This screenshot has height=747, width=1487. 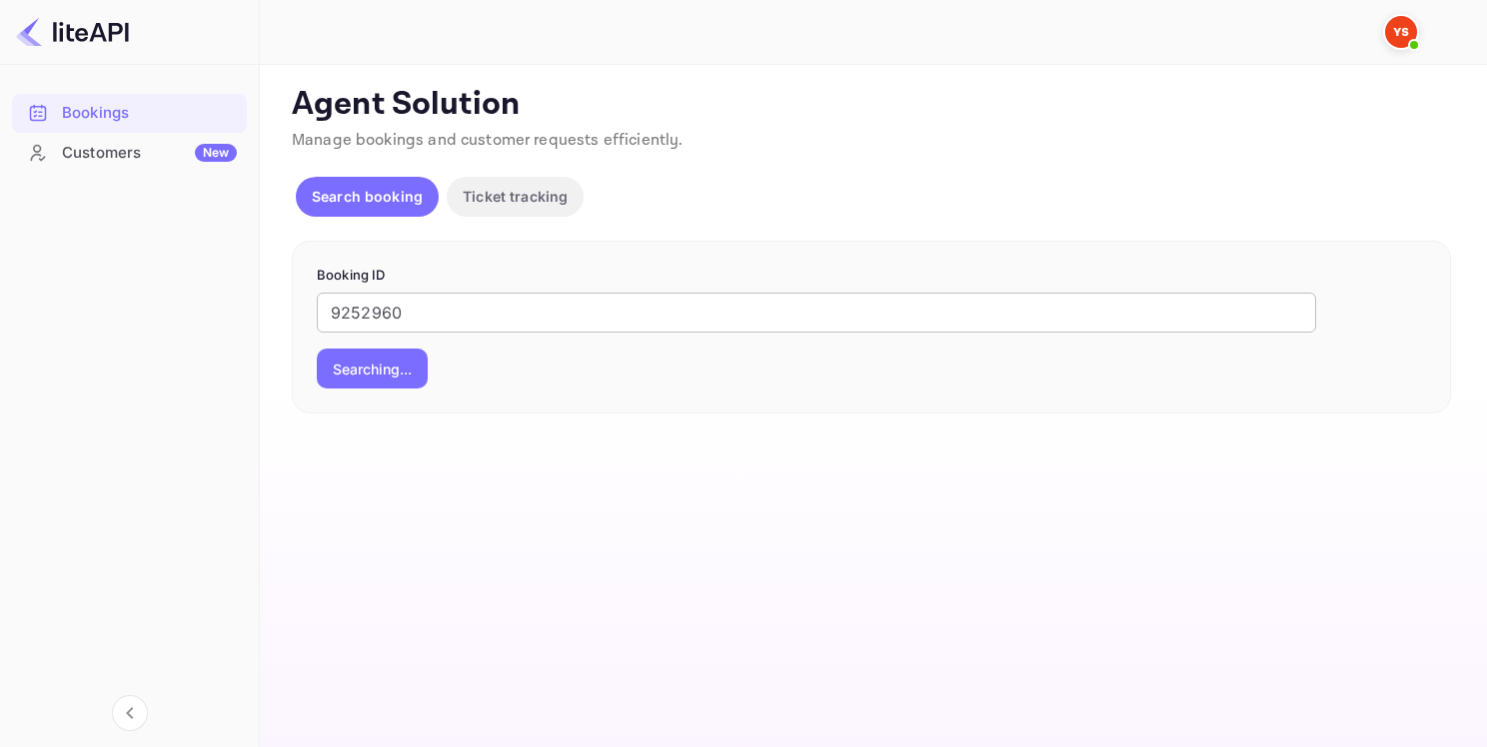 I want to click on button: Searching..., so click(x=372, y=369).